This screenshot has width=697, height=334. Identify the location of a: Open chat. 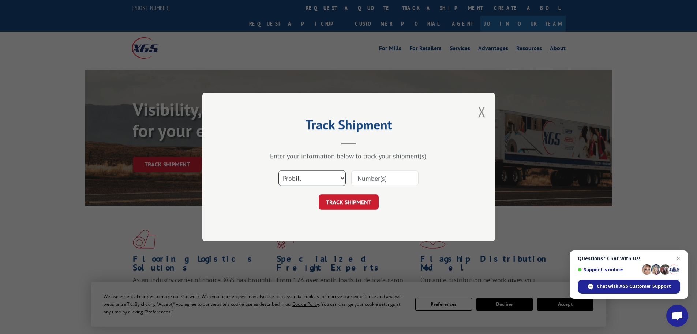
(678, 315).